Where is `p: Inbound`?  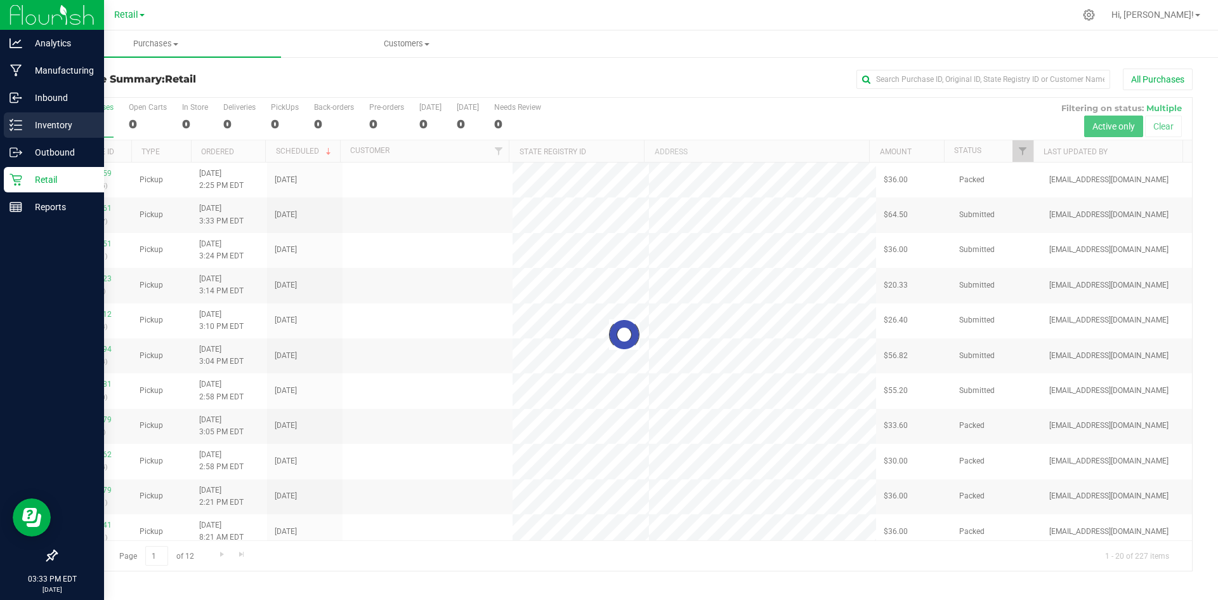
p: Inbound is located at coordinates (60, 98).